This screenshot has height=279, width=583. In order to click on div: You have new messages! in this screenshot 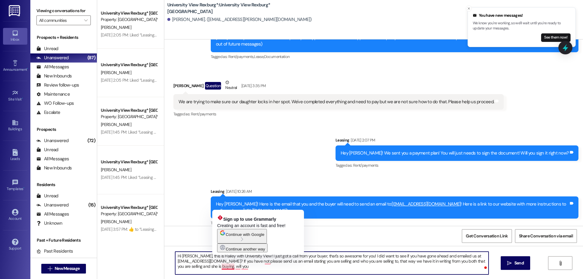, I will do `click(522, 15)`.